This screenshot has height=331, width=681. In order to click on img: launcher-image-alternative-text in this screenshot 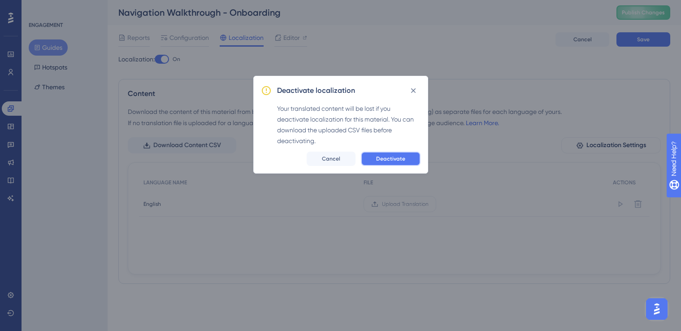, I will do `click(13, 13)`.